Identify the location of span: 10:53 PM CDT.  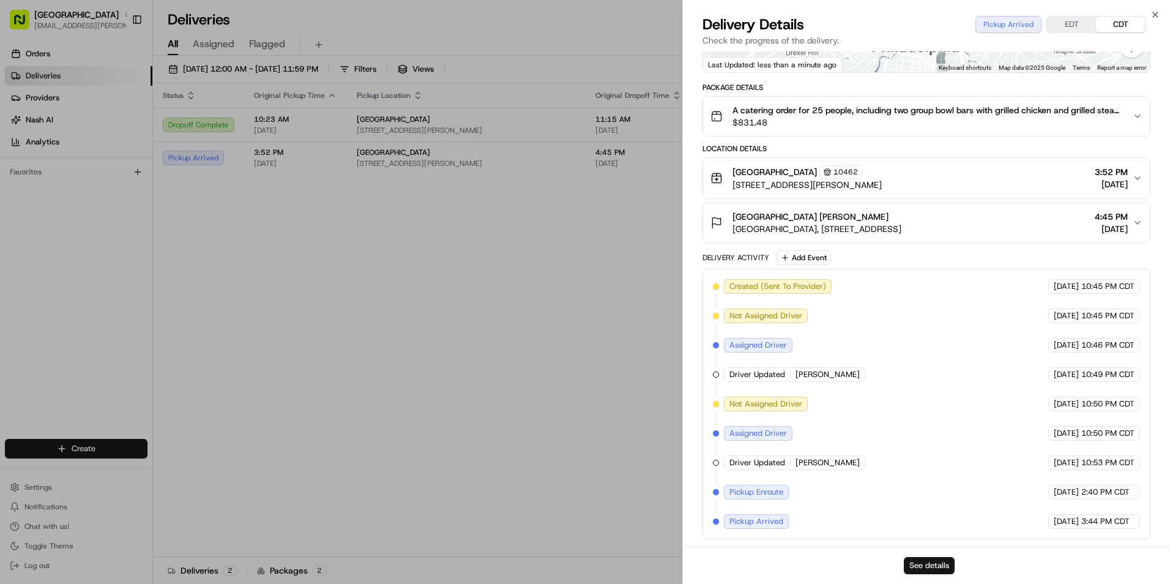
(1107, 462).